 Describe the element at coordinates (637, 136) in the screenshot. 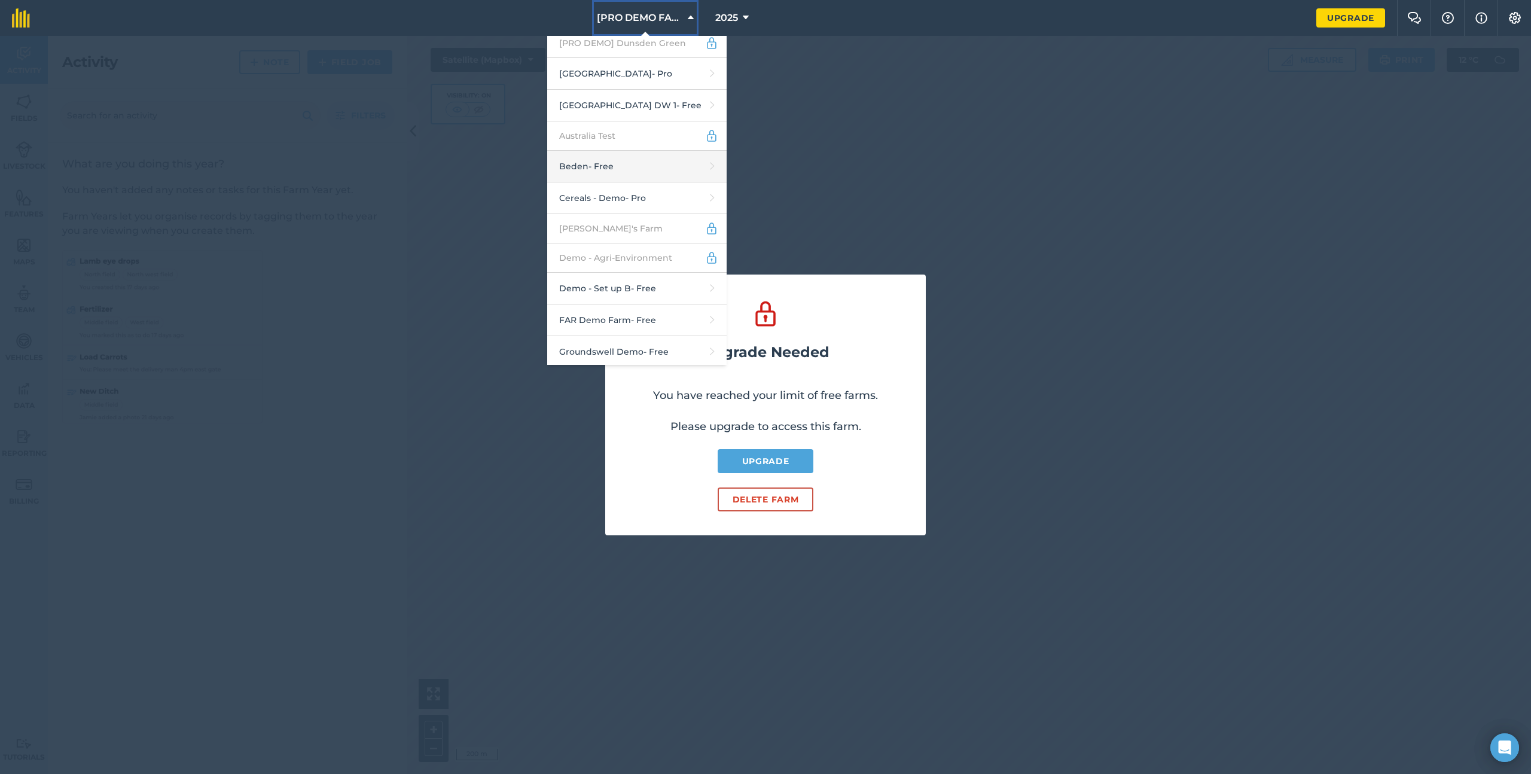

I see `a: Australia Test` at that location.